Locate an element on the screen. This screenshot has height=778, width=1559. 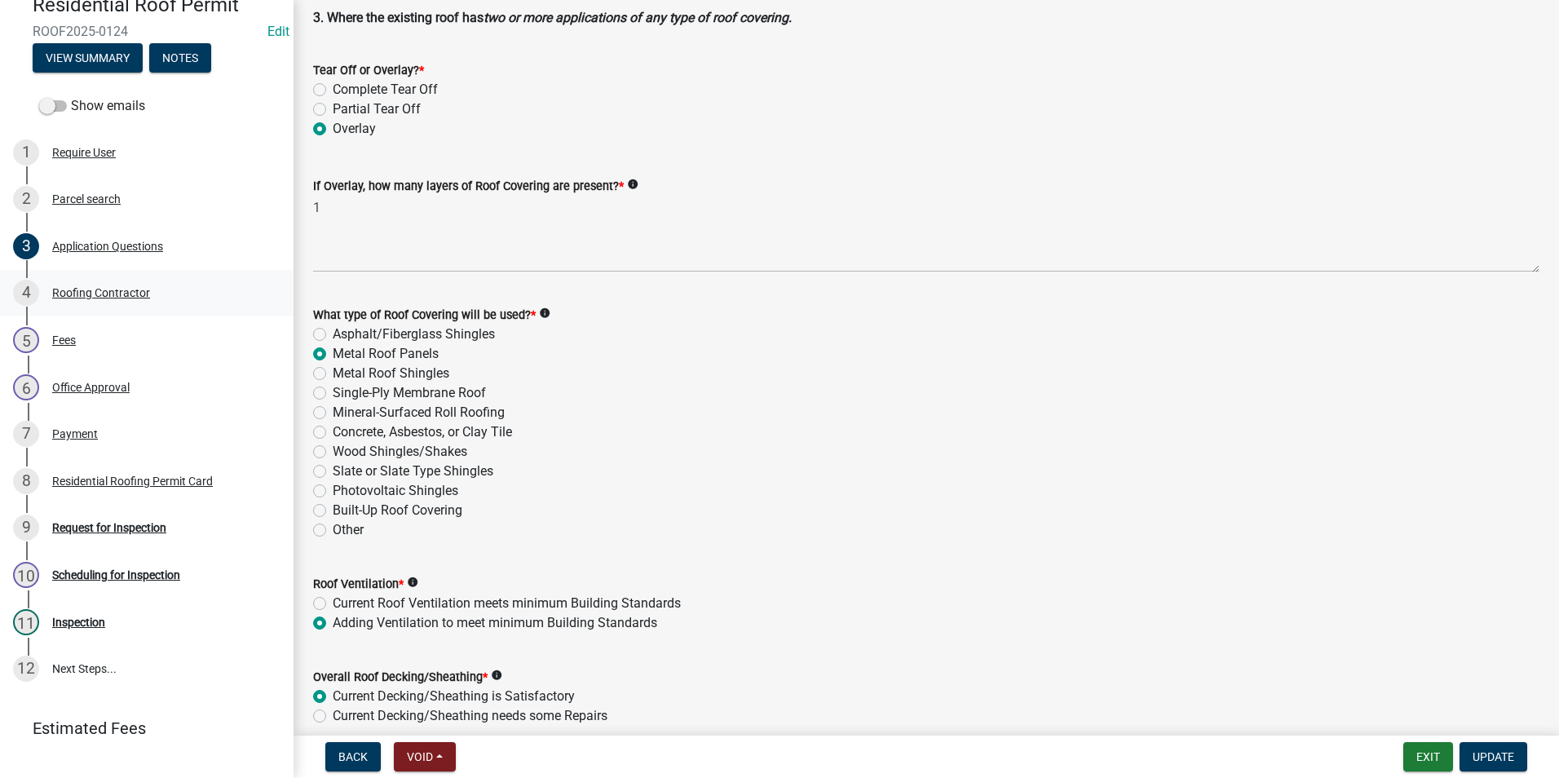
div: 5 is located at coordinates (26, 340).